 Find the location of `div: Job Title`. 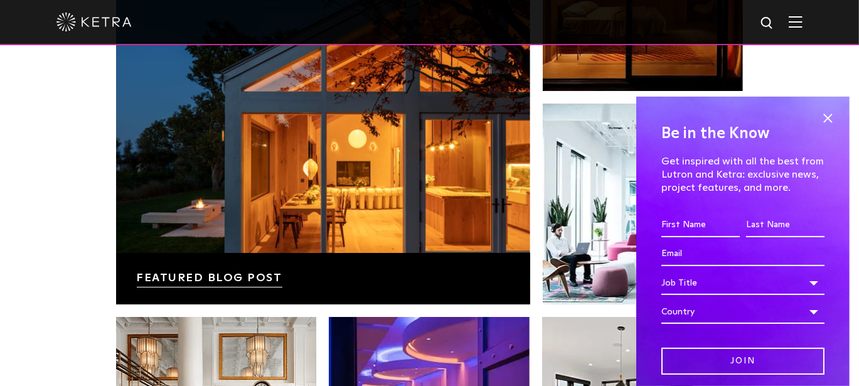

div: Job Title is located at coordinates (743, 283).